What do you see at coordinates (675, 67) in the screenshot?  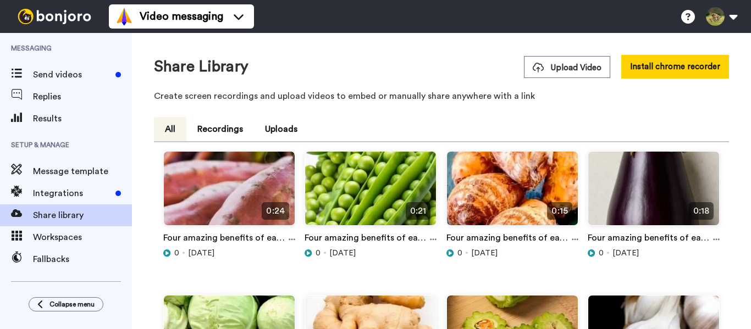 I see `button: Install chrome recorder` at bounding box center [675, 67].